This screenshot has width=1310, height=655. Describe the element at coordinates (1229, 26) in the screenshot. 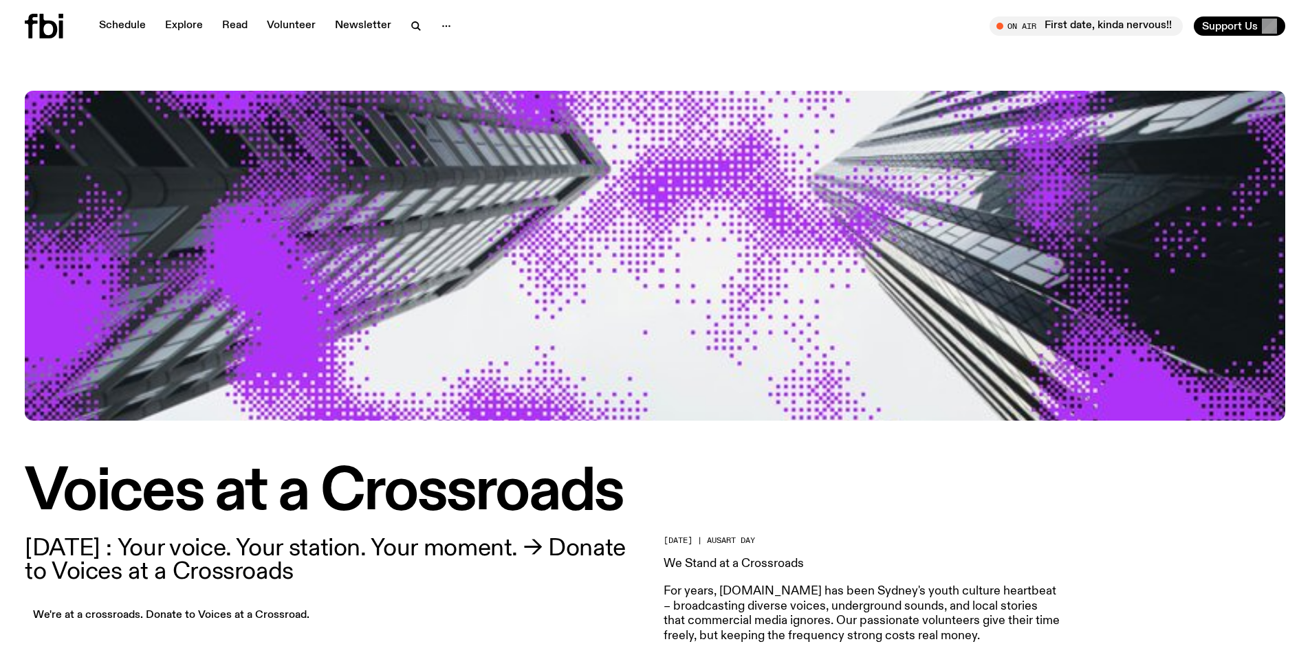

I see `span: Support Us` at that location.